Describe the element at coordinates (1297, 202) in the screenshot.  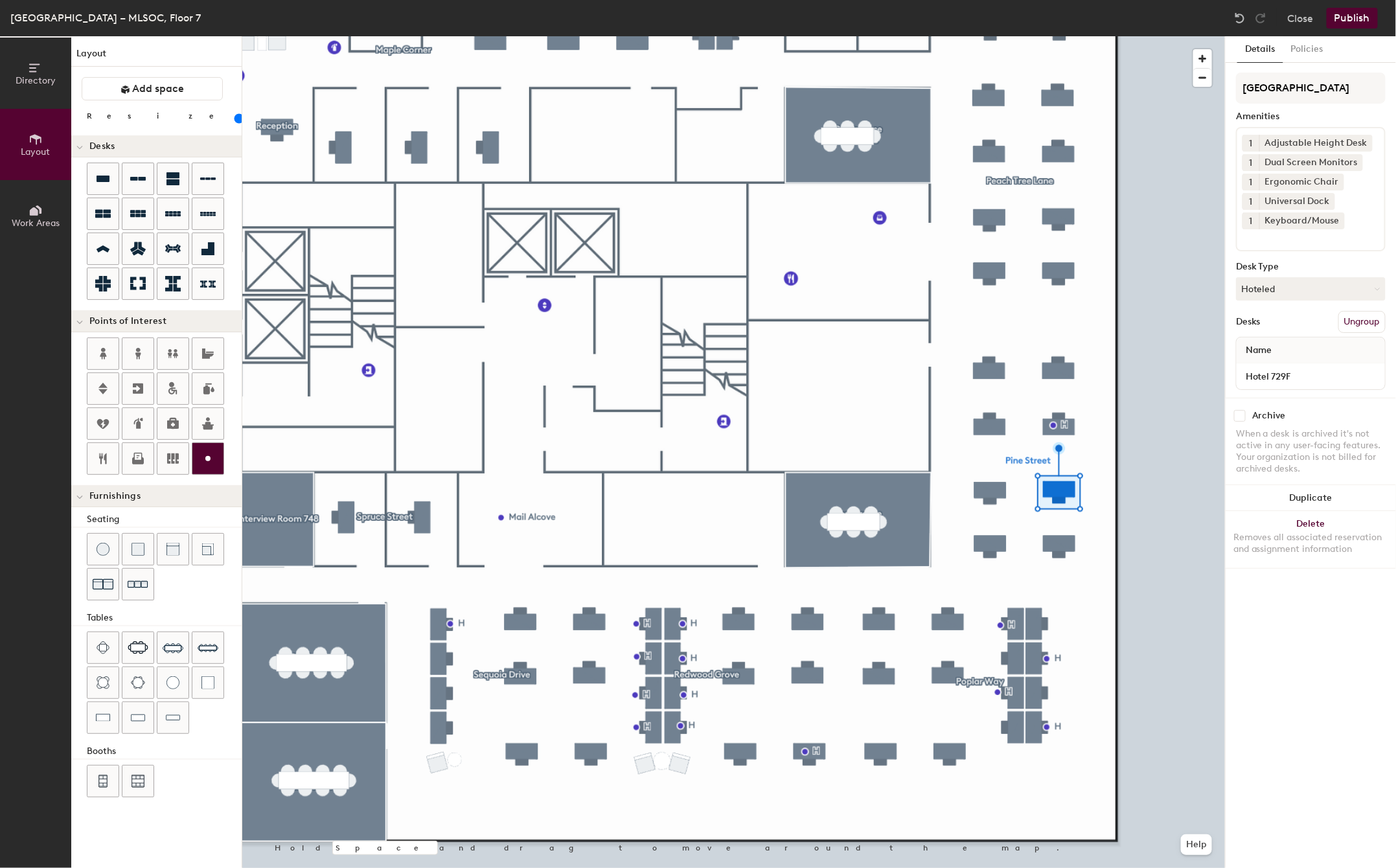
I see `div: Universal Dock` at that location.